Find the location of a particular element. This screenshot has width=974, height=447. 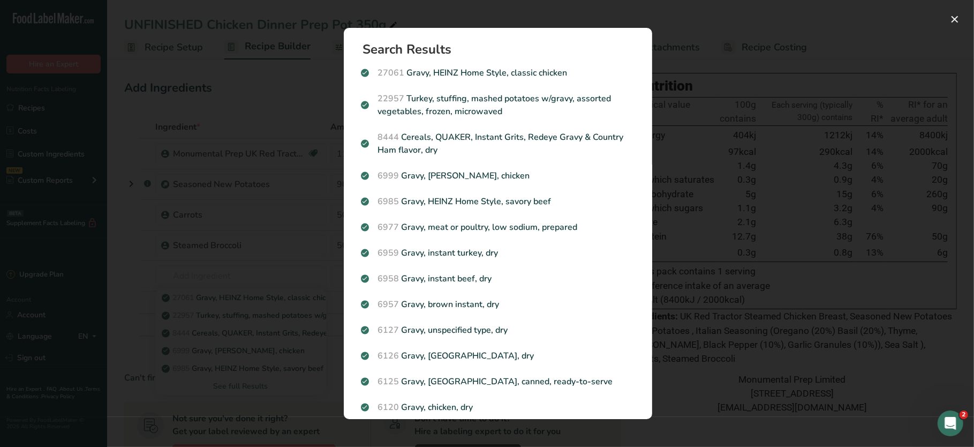

p: Gravy, instant beef, dry is located at coordinates (498, 279).